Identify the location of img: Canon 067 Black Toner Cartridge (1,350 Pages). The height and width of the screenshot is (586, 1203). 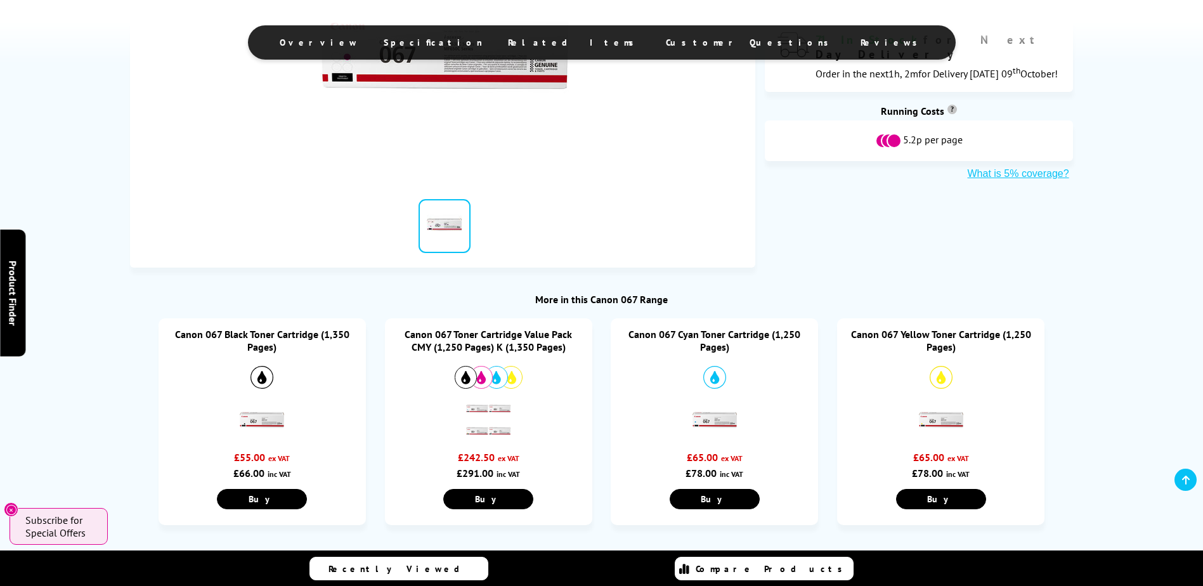
(262, 420).